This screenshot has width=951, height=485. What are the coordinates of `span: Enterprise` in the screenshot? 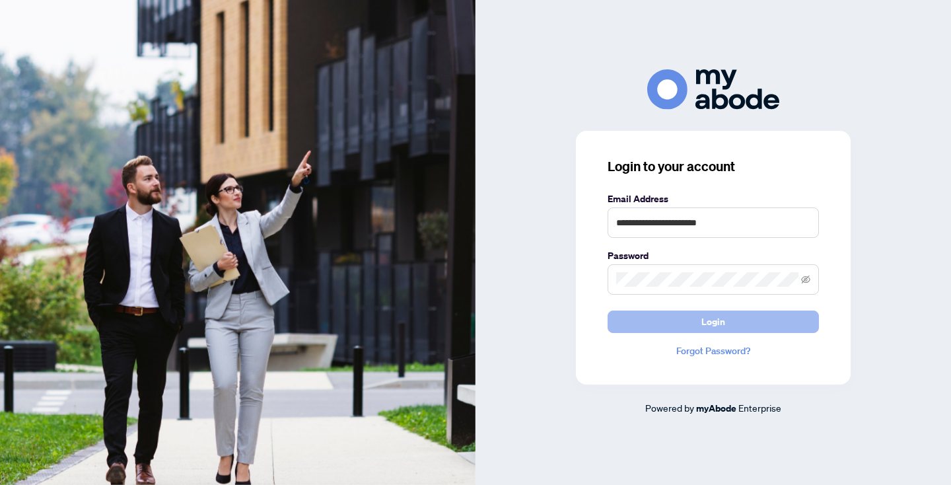 It's located at (760, 408).